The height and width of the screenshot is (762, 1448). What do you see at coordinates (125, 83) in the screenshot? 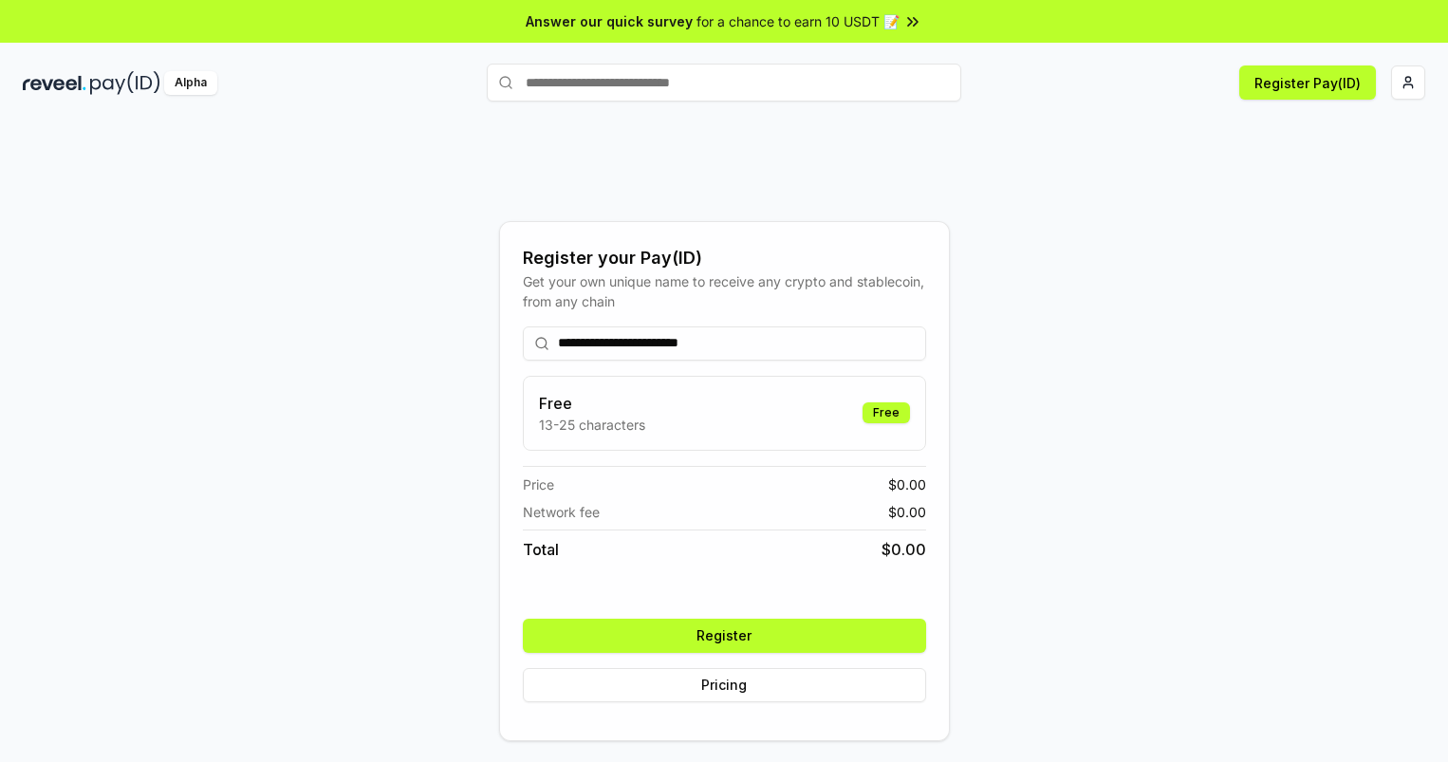
I see `img: pay_id` at bounding box center [125, 83].